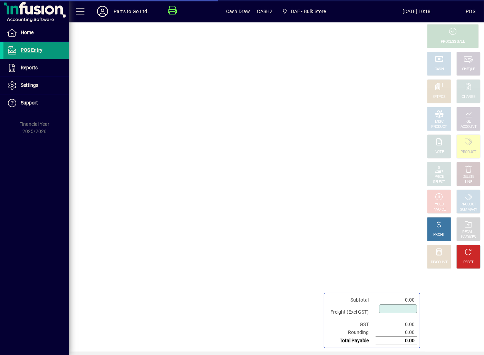  Describe the element at coordinates (468, 122) in the screenshot. I see `div: GL` at that location.